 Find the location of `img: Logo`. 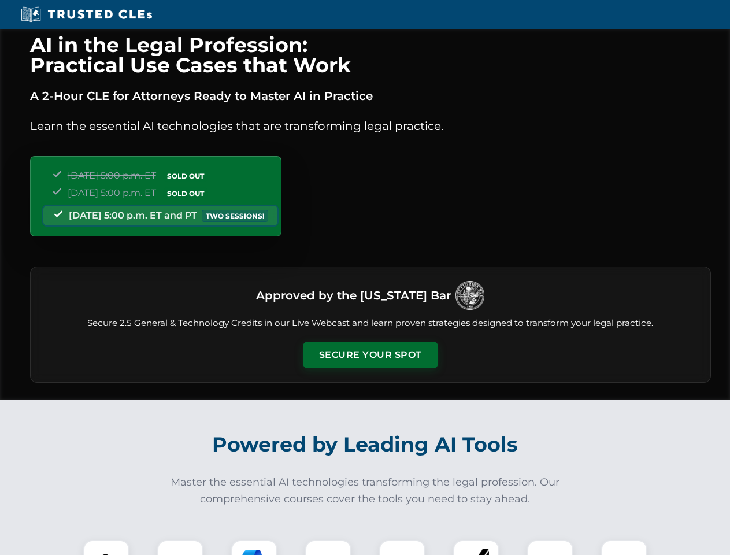

img: Logo is located at coordinates (470, 295).